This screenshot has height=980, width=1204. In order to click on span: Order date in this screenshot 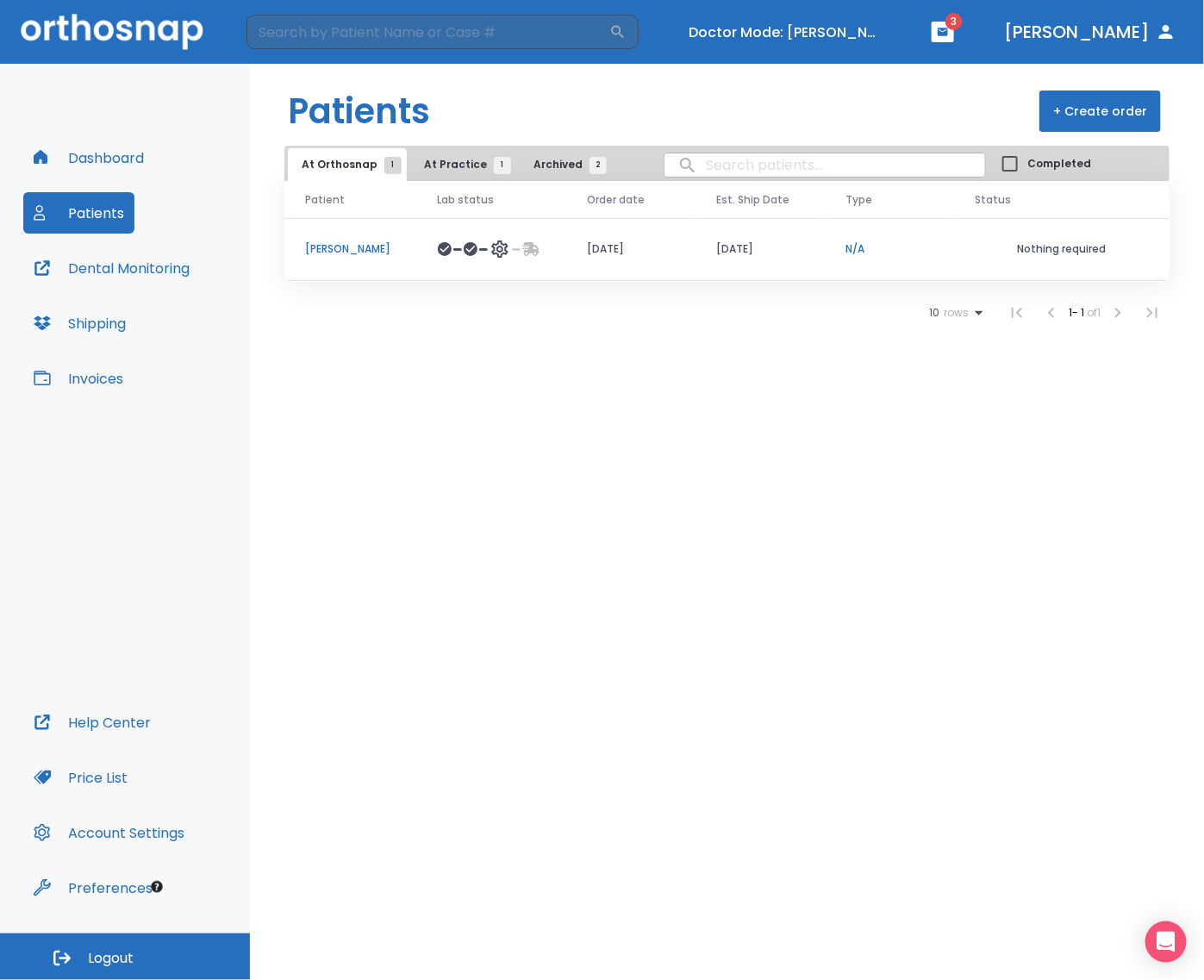, I will do `click(615, 200)`.